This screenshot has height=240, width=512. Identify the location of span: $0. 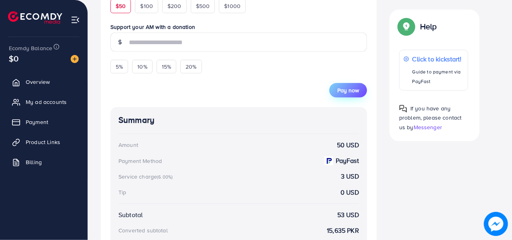
(14, 58).